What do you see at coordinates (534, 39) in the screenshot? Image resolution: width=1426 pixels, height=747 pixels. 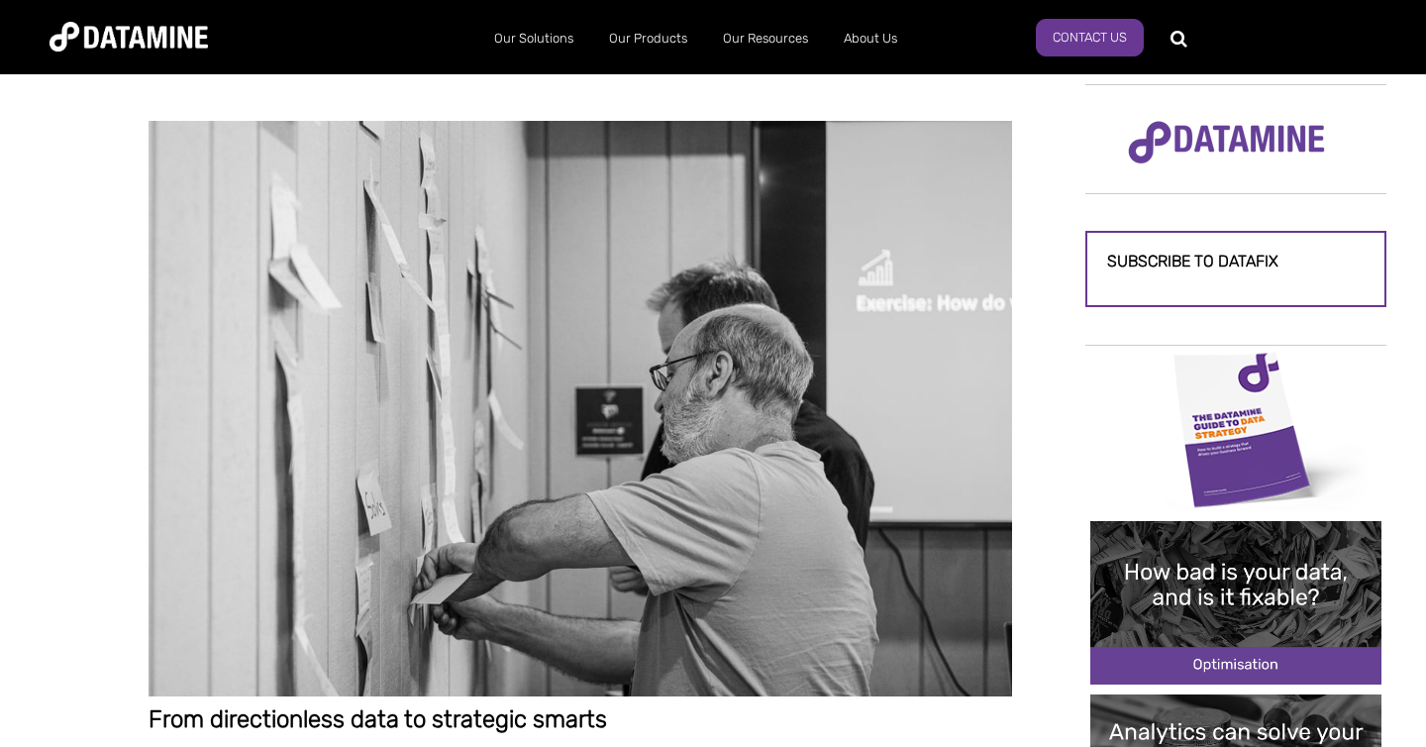 I see `a: Our Solutions` at bounding box center [534, 39].